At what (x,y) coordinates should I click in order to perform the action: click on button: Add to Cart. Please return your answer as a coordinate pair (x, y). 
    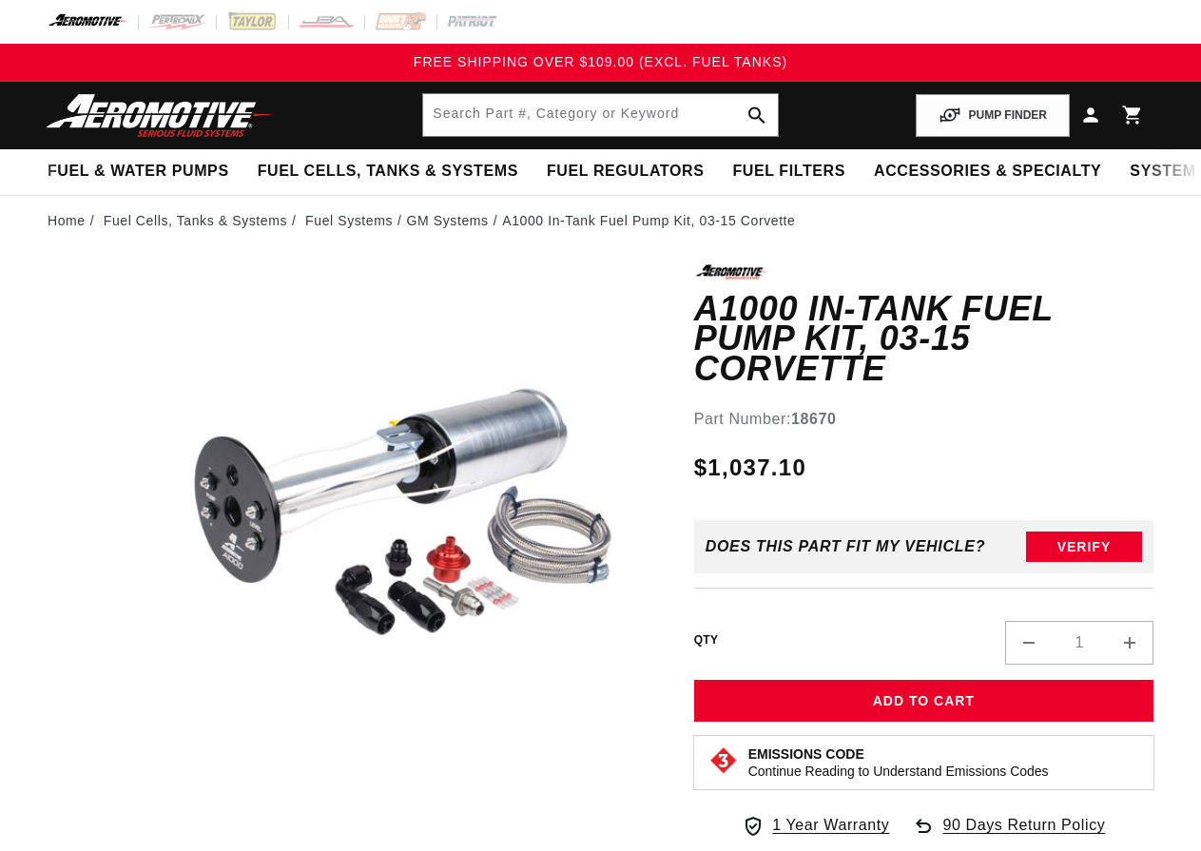
    Looking at the image, I should click on (923, 701).